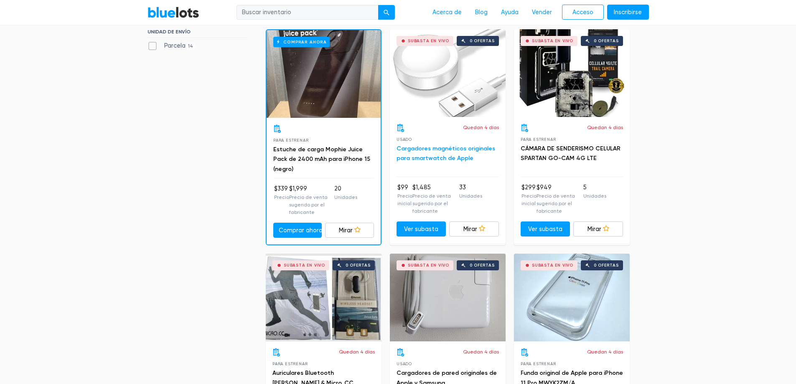 This screenshot has width=796, height=384. What do you see at coordinates (571, 153) in the screenshot?
I see `font: CÁMARA DE SENDERISMO CELULAR SPARTAN GO-CAM 4G LTE` at bounding box center [571, 153].